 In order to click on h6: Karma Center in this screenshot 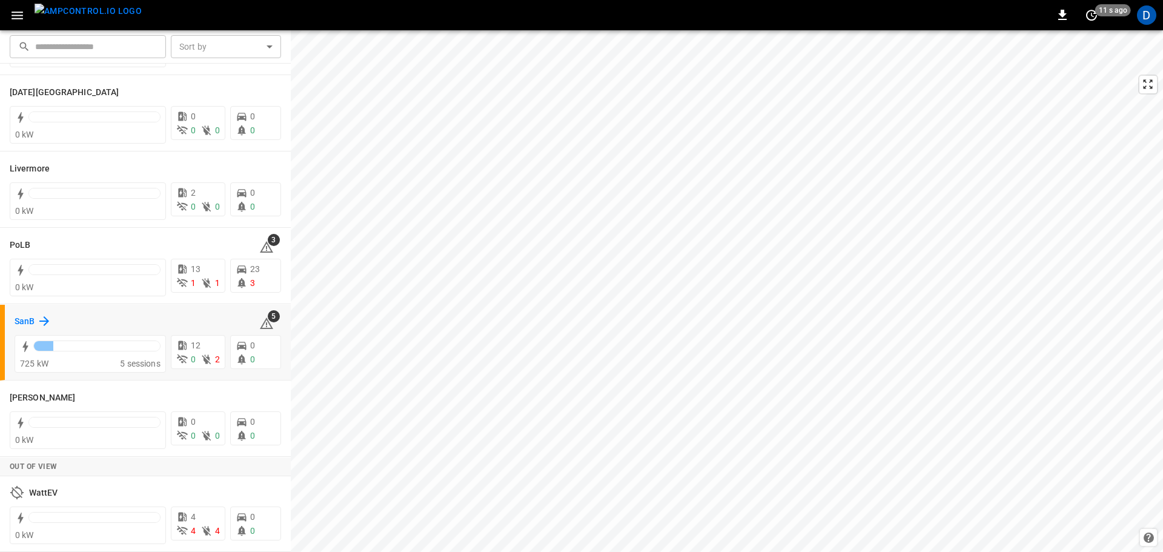, I will do `click(64, 93)`.